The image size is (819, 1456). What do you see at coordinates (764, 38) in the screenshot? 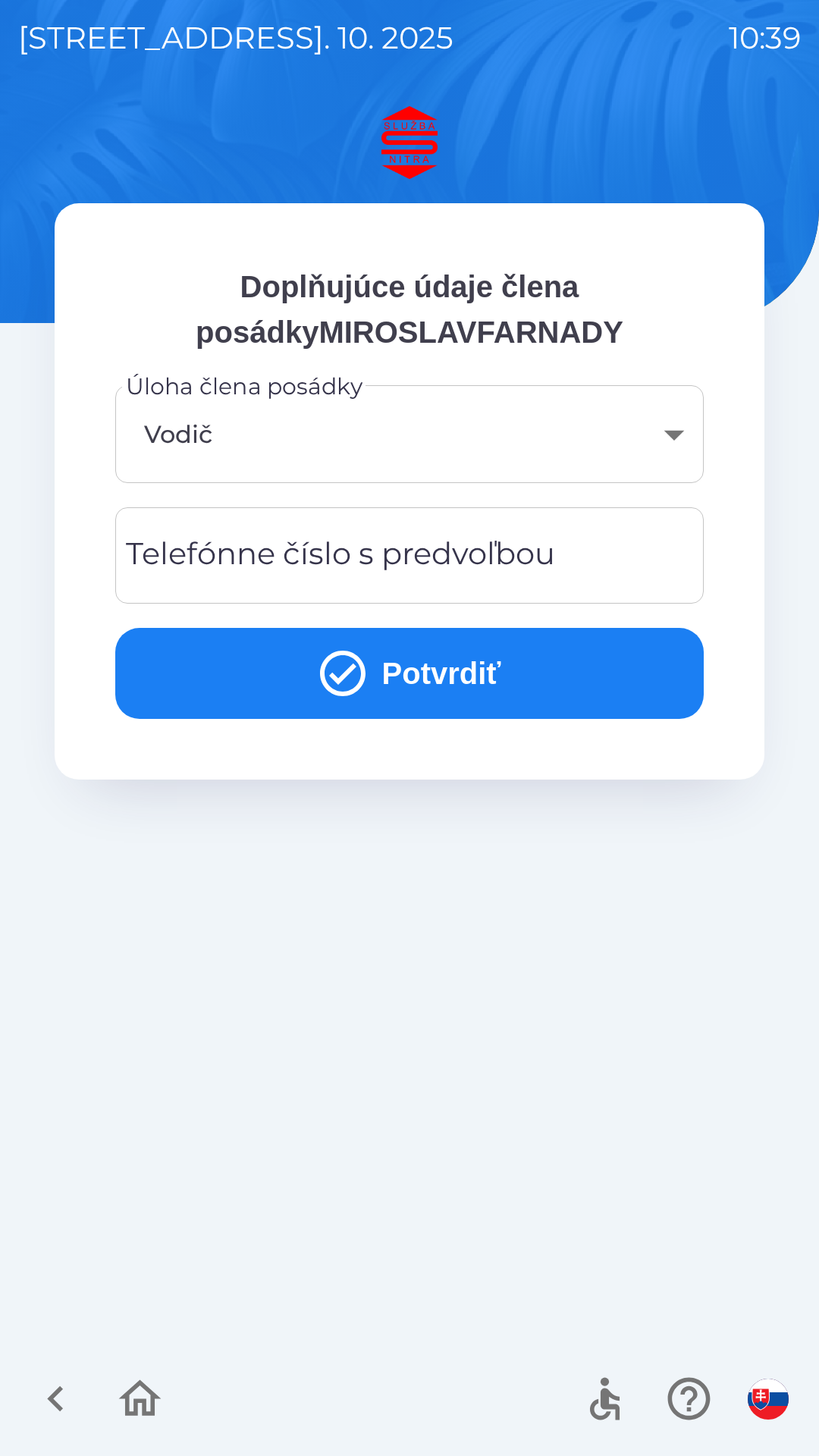
I see `p: 10:39` at bounding box center [764, 38].